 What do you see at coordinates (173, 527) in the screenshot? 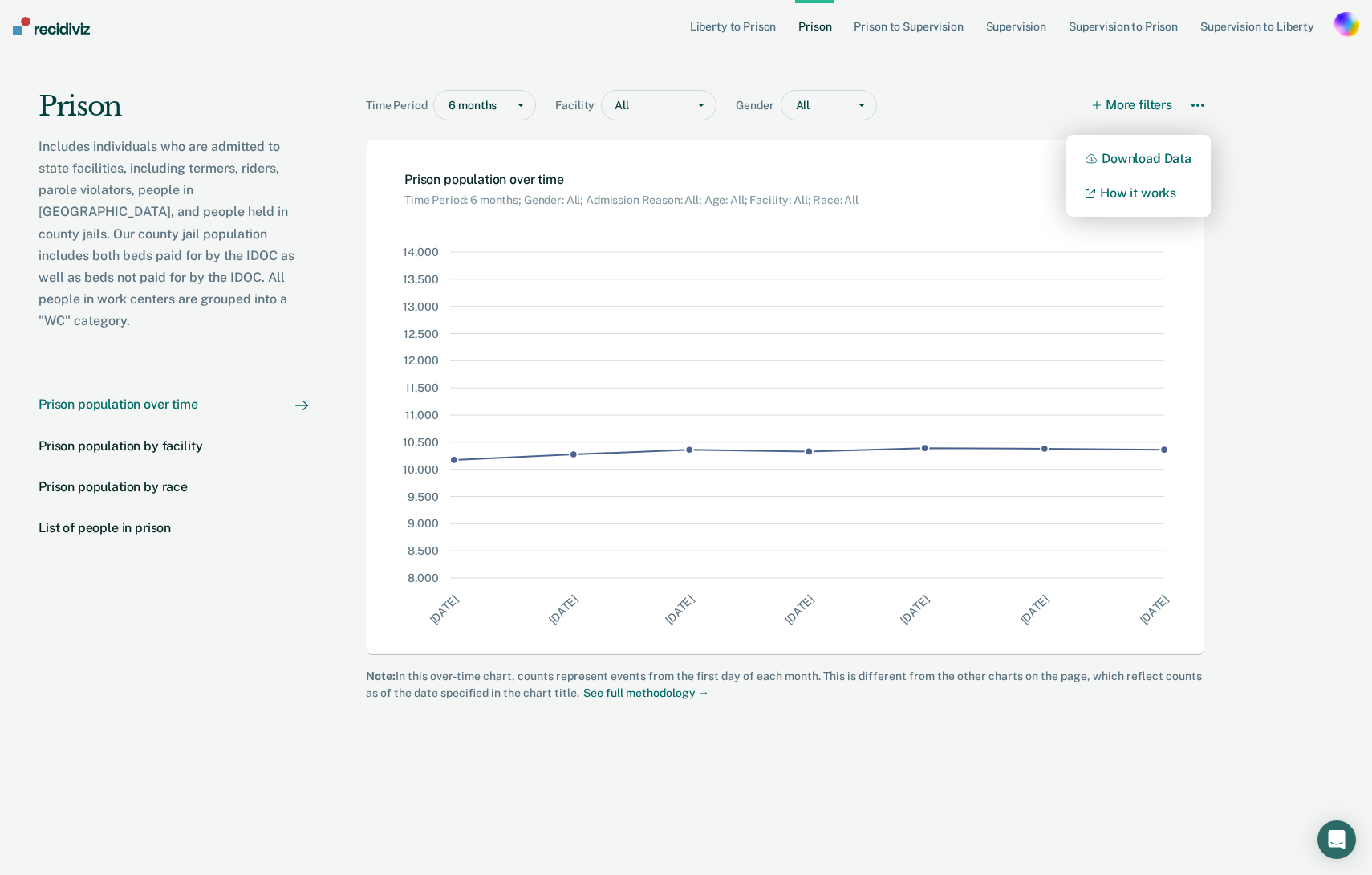
I see `a: List of people in prison` at bounding box center [173, 527].